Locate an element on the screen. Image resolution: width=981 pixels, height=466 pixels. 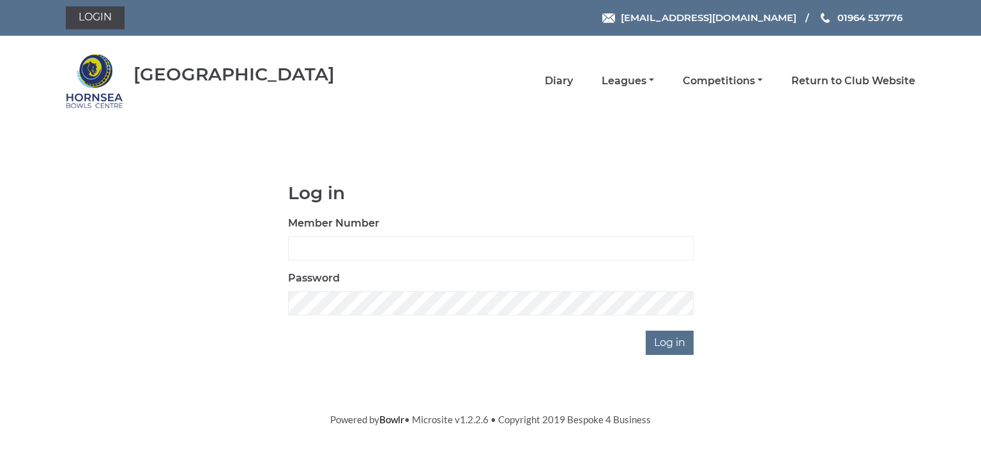
a: Login is located at coordinates (95, 18).